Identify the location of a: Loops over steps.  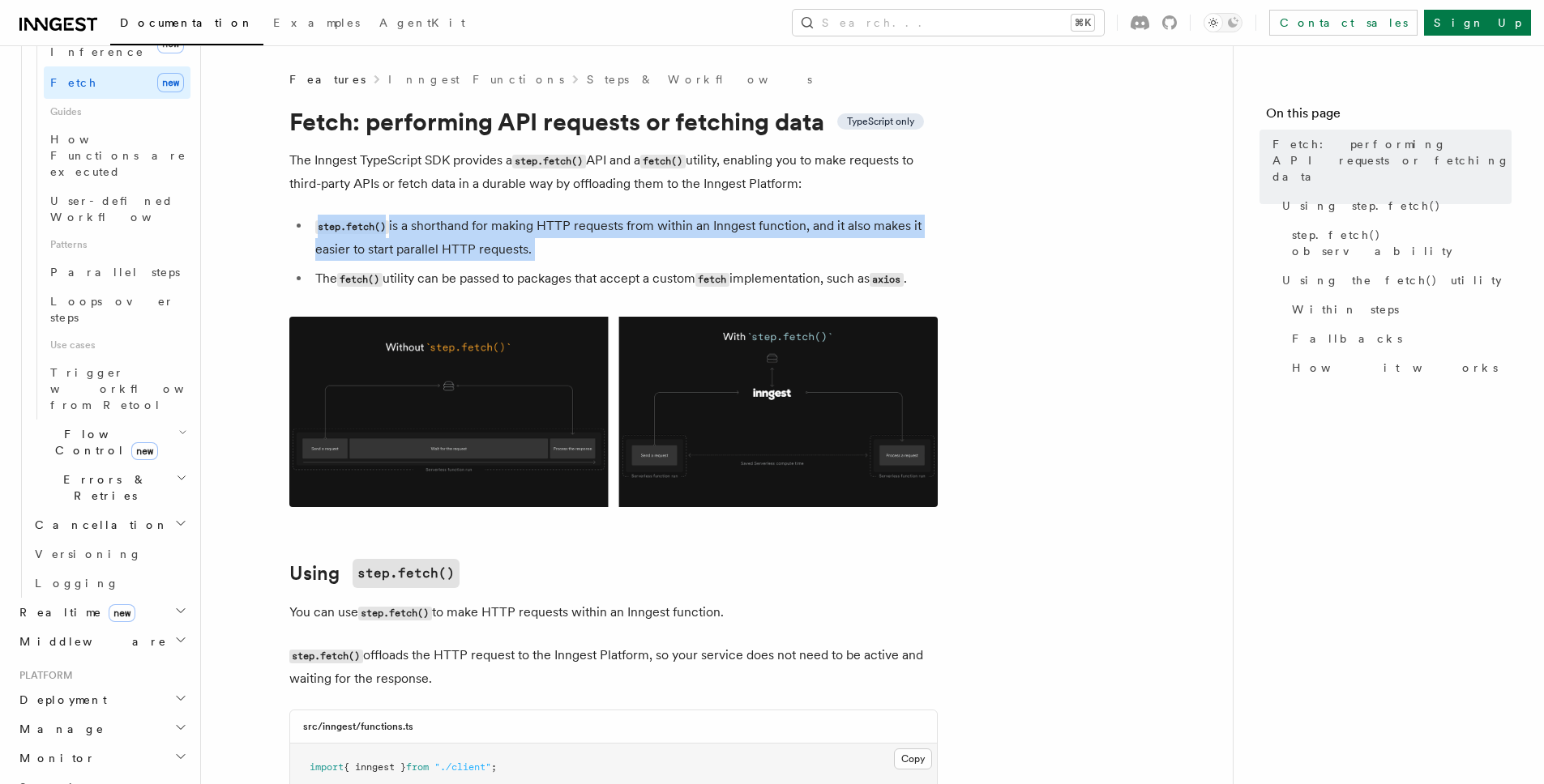
(117, 309).